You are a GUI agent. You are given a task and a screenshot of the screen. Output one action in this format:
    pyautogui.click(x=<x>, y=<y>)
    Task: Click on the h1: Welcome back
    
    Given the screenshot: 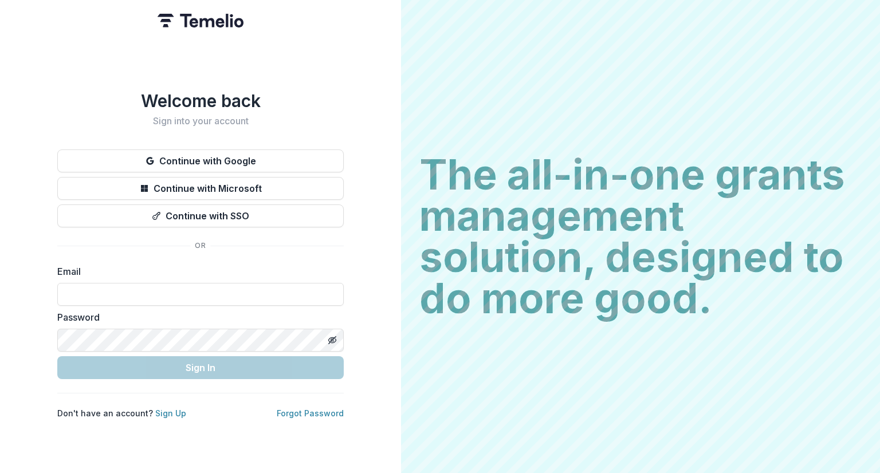 What is the action you would take?
    pyautogui.click(x=200, y=101)
    